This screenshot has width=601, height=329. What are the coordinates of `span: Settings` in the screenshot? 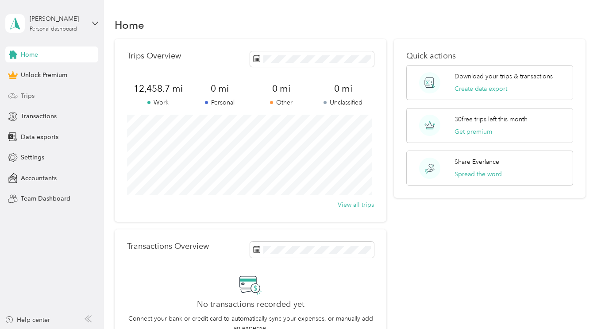 It's located at (32, 157).